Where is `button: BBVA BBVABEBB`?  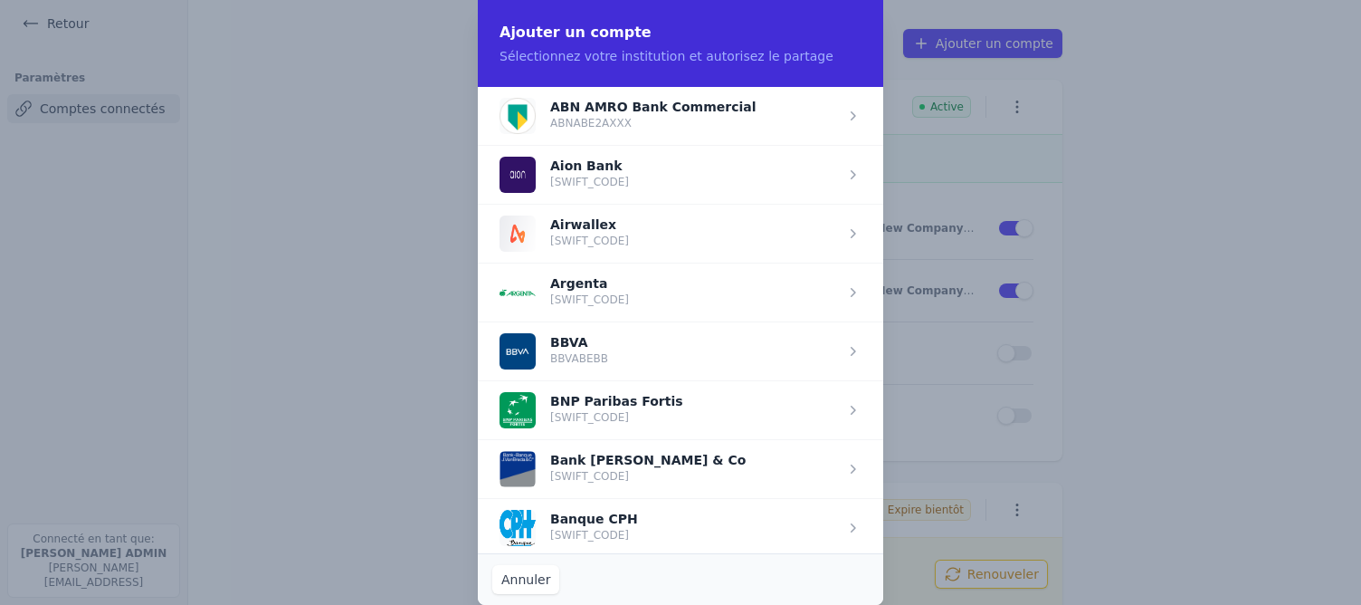
button: BBVA BBVABEBB is located at coordinates (554, 351).